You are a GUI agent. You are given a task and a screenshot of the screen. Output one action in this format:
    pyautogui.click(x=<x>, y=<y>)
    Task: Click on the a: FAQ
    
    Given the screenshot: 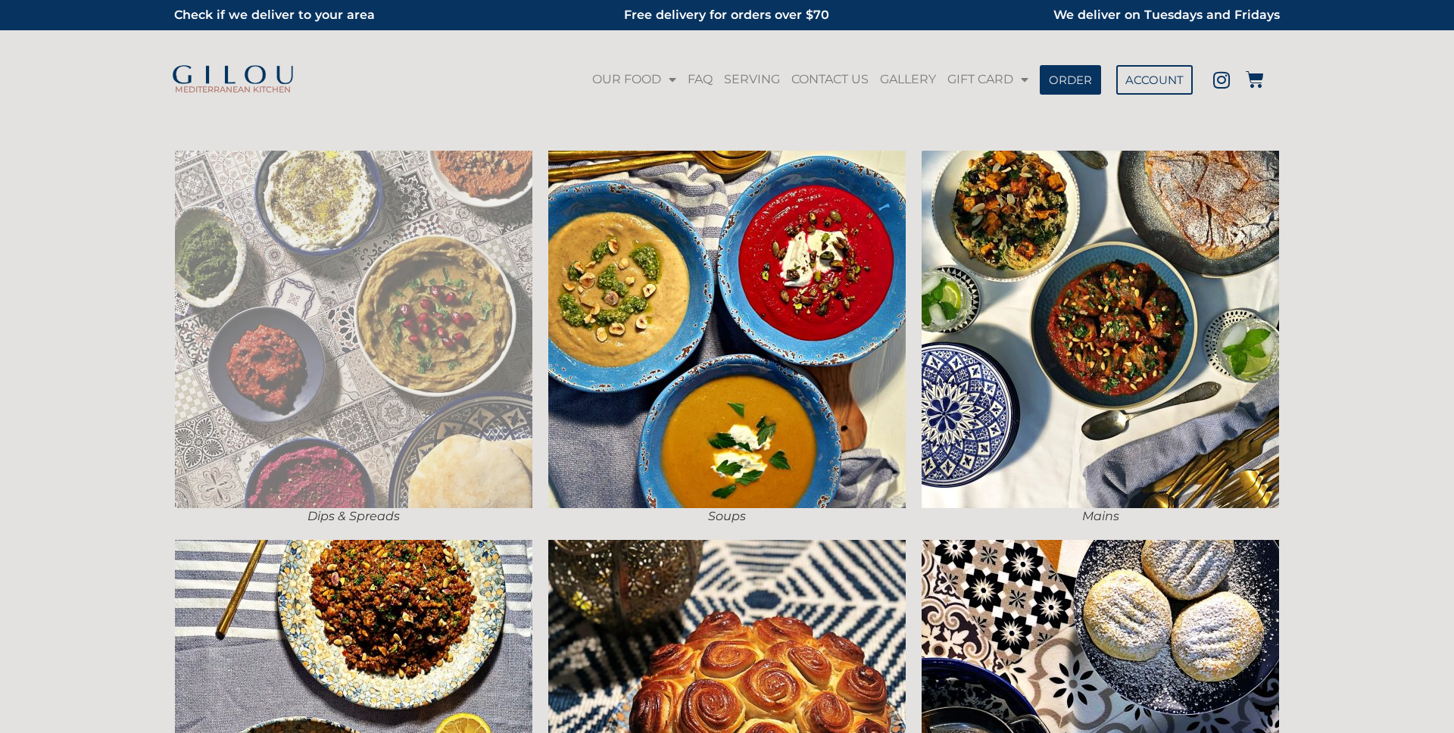 What is the action you would take?
    pyautogui.click(x=700, y=80)
    